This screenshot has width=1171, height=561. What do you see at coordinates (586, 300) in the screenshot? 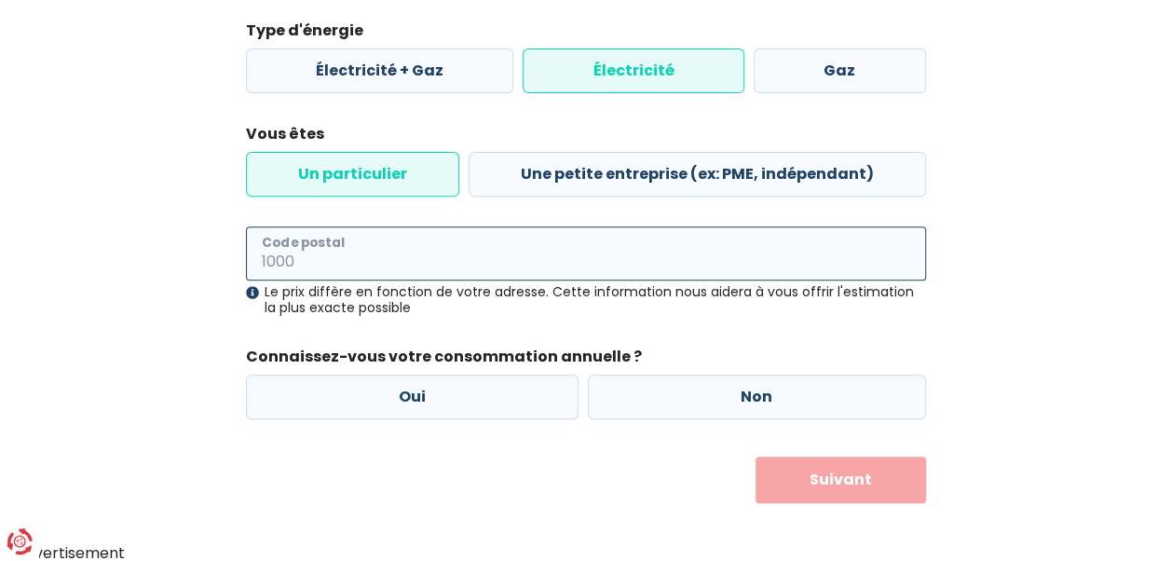
I see `div: Le prix diffère en fonction de votre adresse. Cette information nous aidera à vous offrir l'estim...` at bounding box center [586, 300].